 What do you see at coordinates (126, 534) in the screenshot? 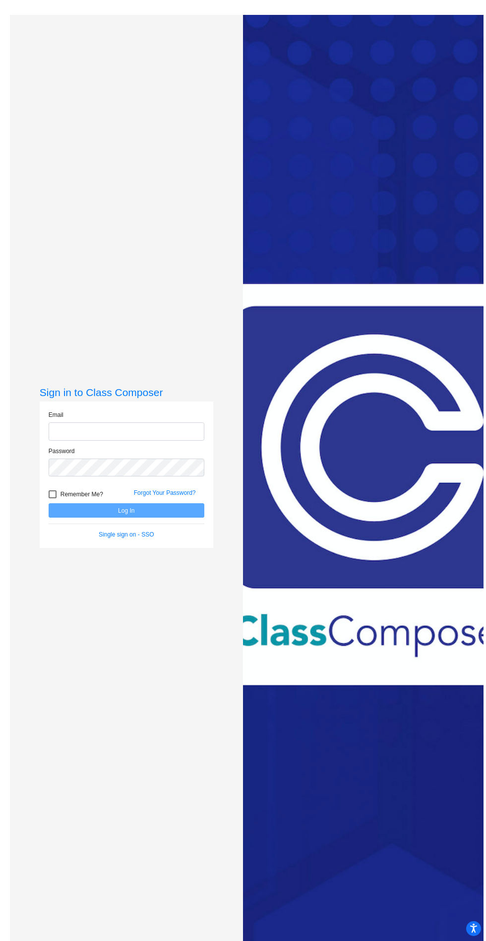
I see `a: Single sign on - SSO` at bounding box center [126, 534].